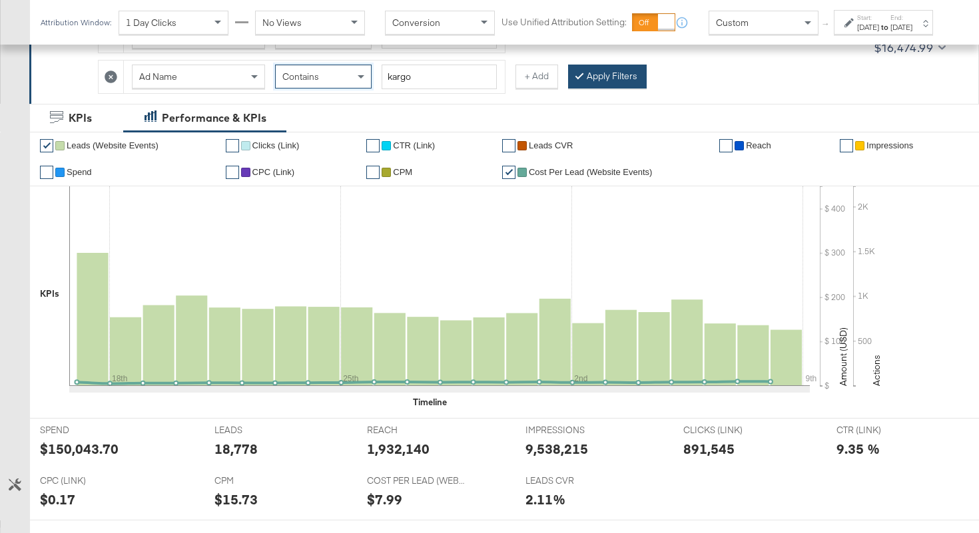  I want to click on span: Ad Name, so click(158, 77).